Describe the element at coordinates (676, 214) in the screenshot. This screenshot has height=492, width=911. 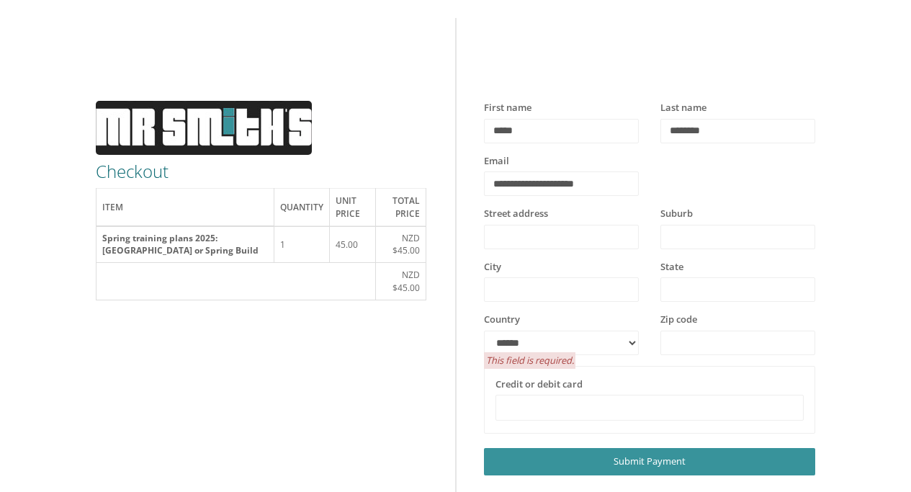
I see `label: Suburb` at that location.